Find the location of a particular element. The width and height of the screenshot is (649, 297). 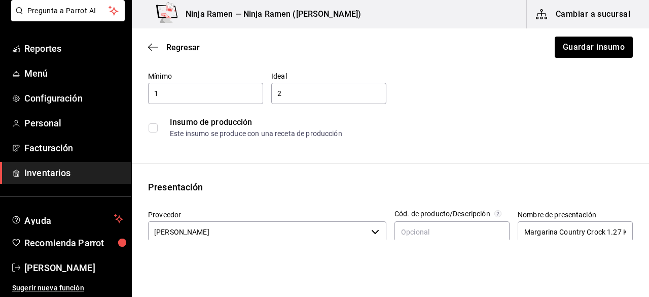

button: Regresar is located at coordinates (174, 47).